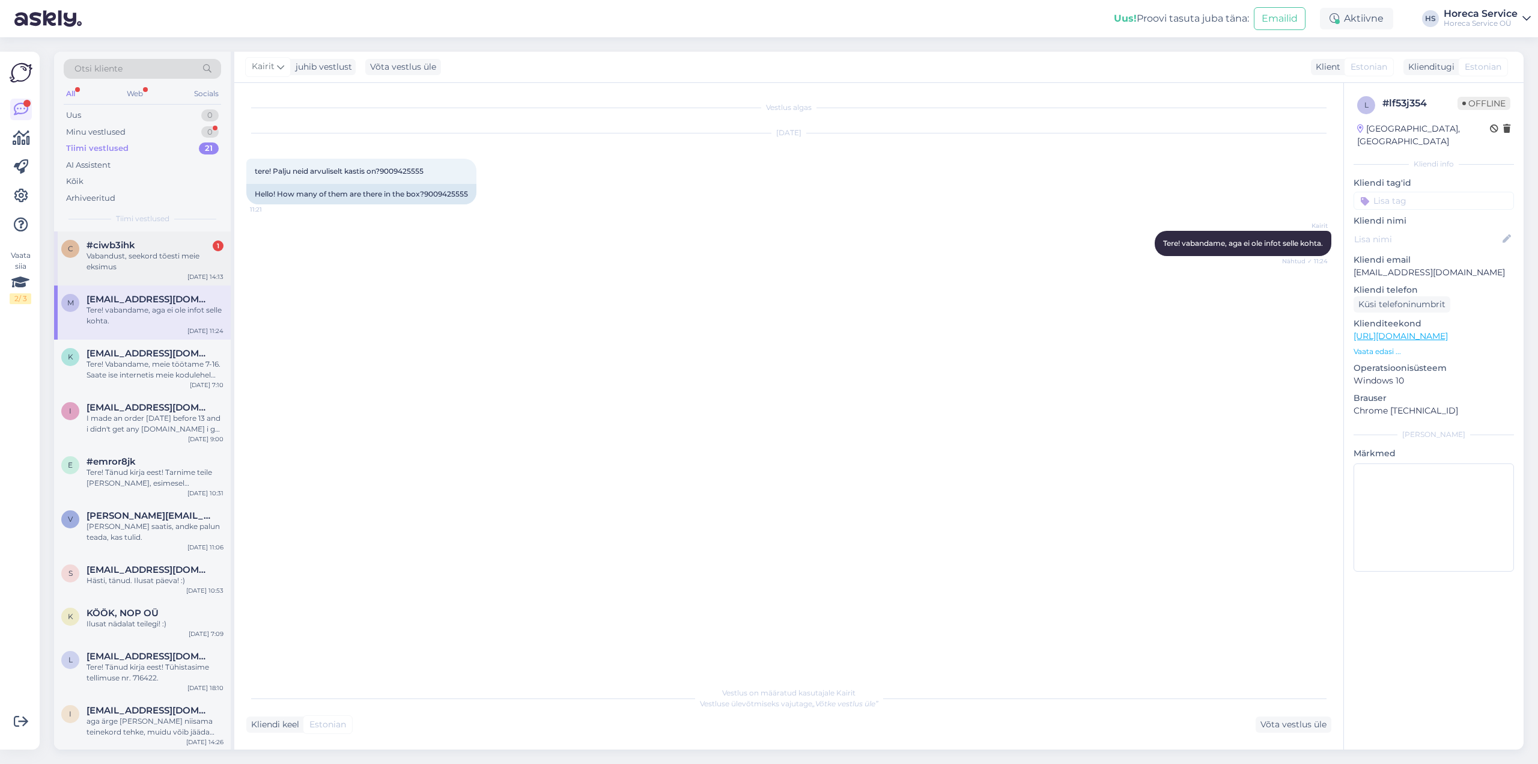 This screenshot has width=1538, height=764. What do you see at coordinates (1433, 260) in the screenshot?
I see `p: Kliendi email` at bounding box center [1433, 260].